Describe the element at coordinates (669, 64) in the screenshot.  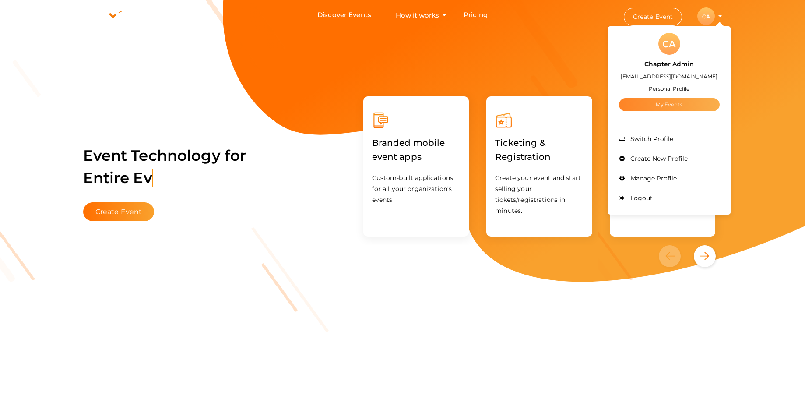
I see `label: Chapter Admin` at that location.